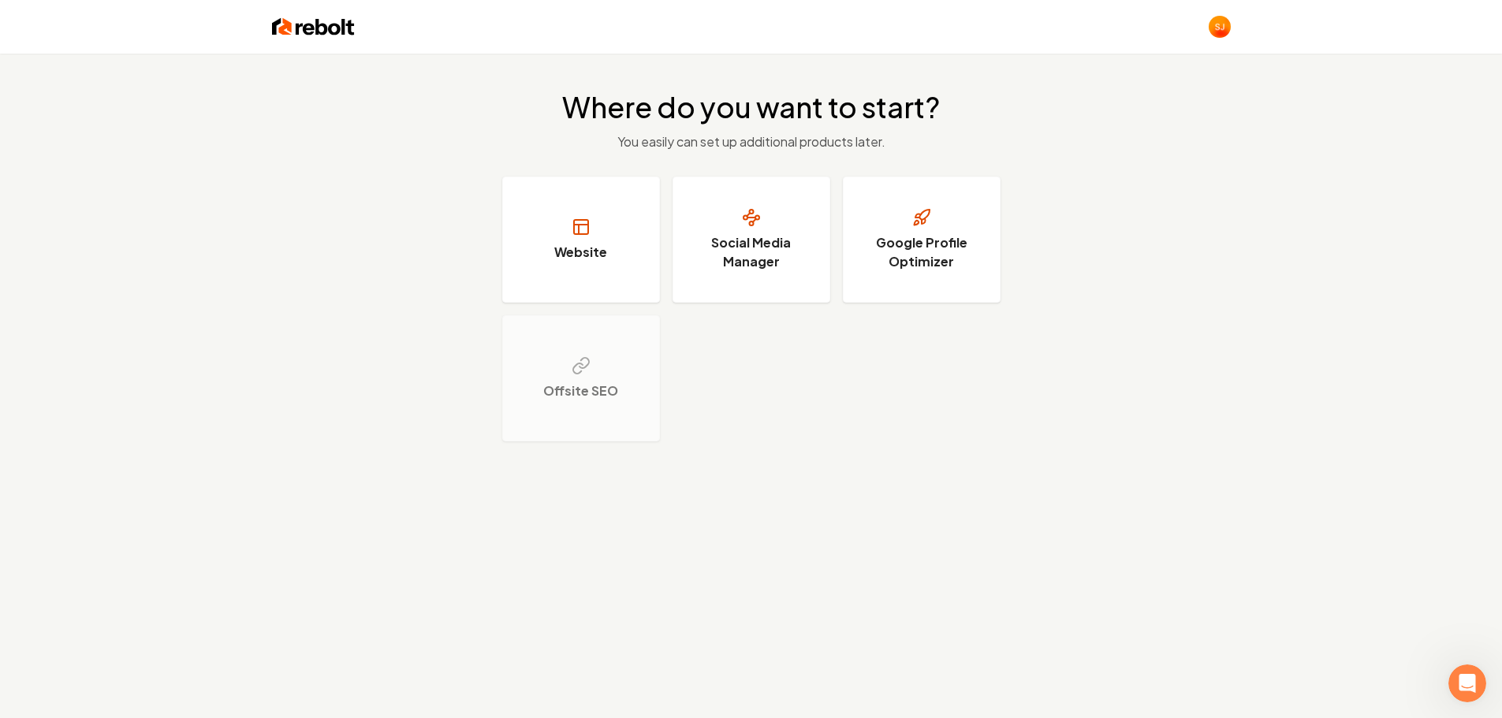 This screenshot has height=718, width=1502. What do you see at coordinates (581, 240) in the screenshot?
I see `button: Website` at bounding box center [581, 240].